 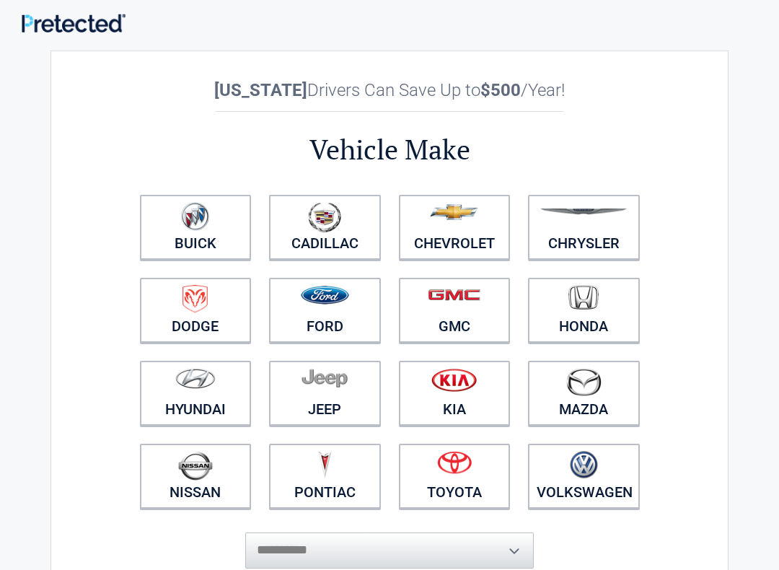 I want to click on h2: Vehicle Make, so click(x=390, y=149).